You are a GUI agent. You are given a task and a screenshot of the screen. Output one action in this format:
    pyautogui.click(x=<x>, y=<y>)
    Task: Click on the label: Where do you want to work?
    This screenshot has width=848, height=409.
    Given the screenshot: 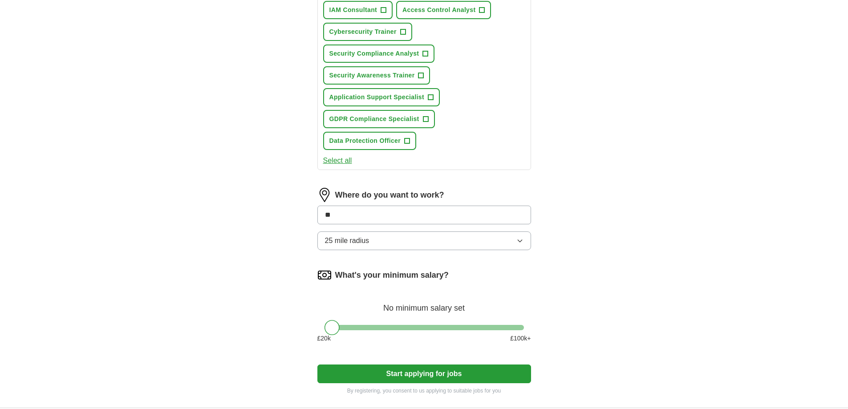 What is the action you would take?
    pyautogui.click(x=390, y=195)
    